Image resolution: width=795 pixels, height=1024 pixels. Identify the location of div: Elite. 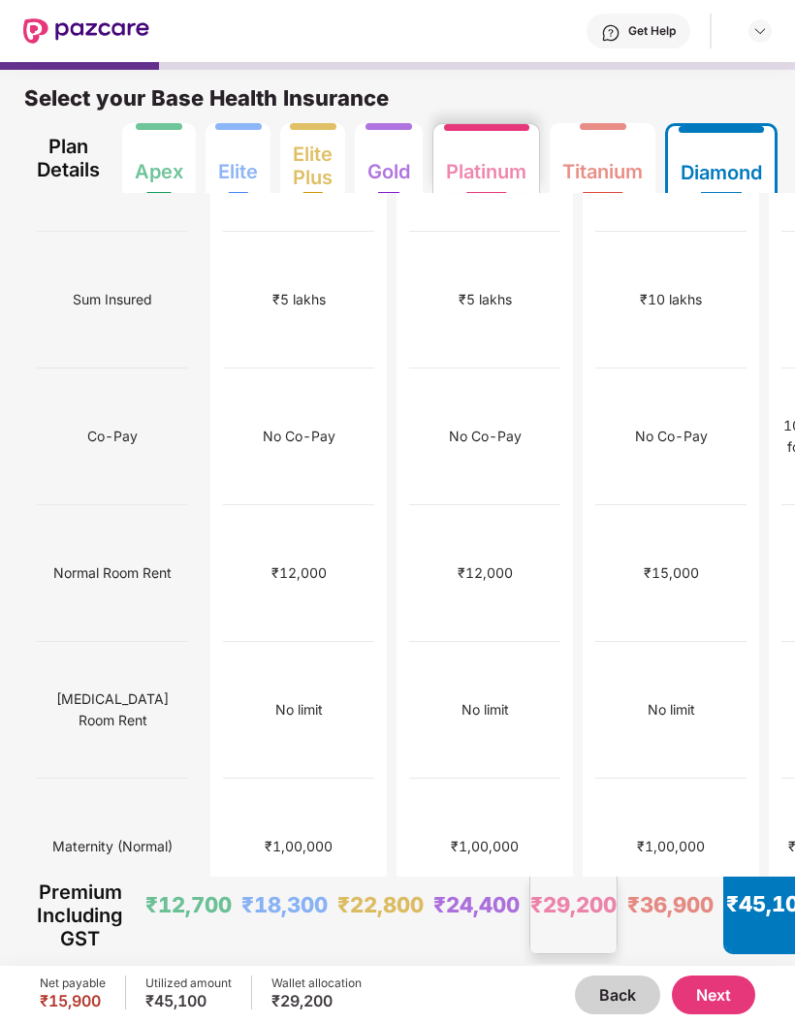
(238, 164).